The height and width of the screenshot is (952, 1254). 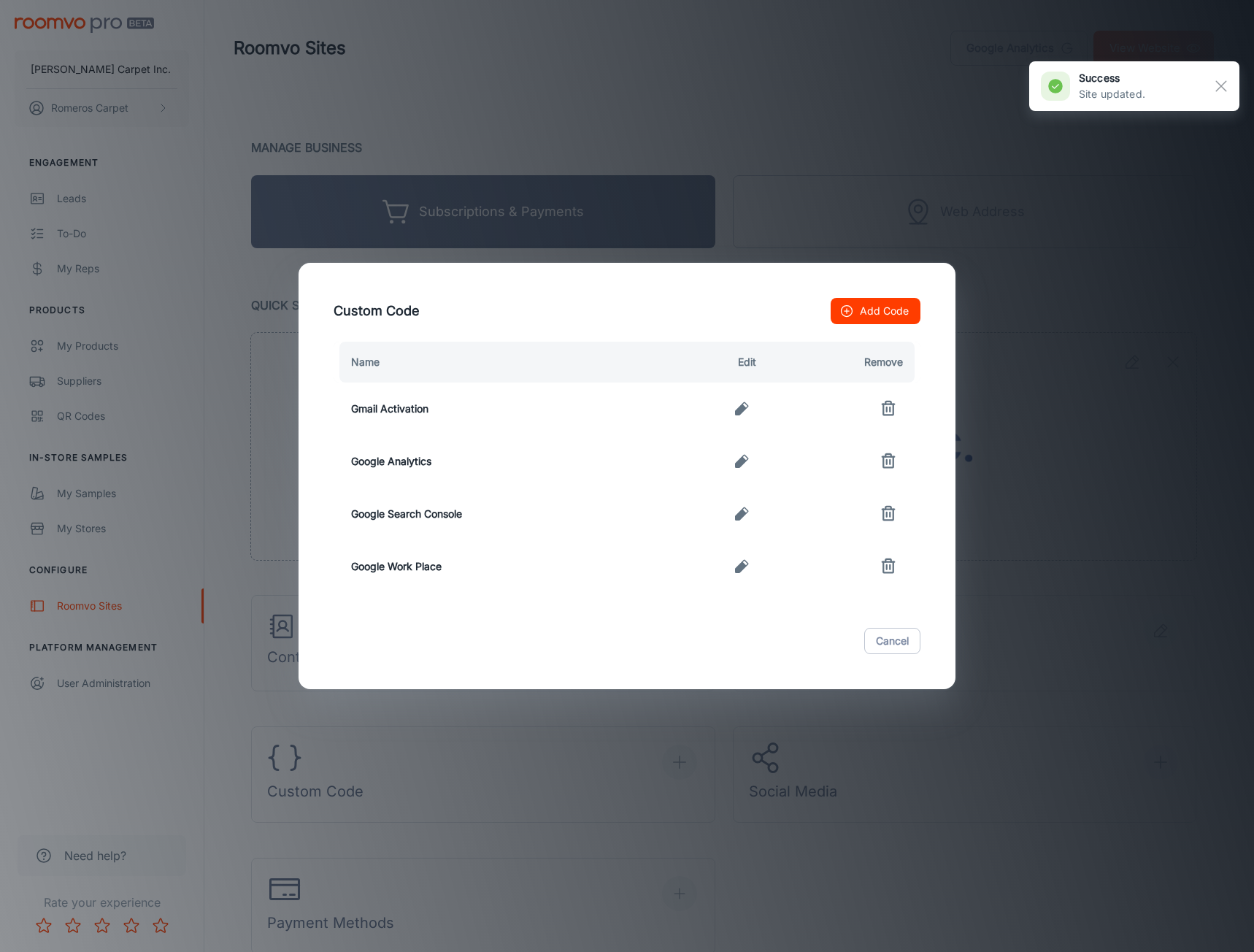 What do you see at coordinates (844, 362) in the screenshot?
I see `th: Remove` at bounding box center [844, 362].